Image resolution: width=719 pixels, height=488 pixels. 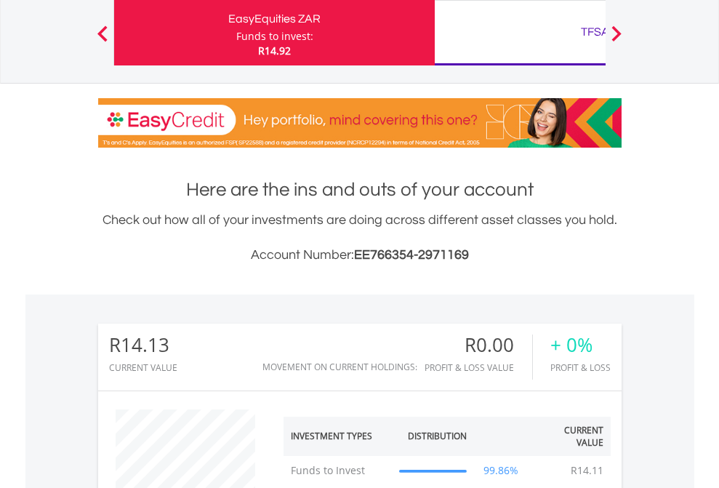 What do you see at coordinates (411, 254) in the screenshot?
I see `span: EE766354-2971169` at bounding box center [411, 254].